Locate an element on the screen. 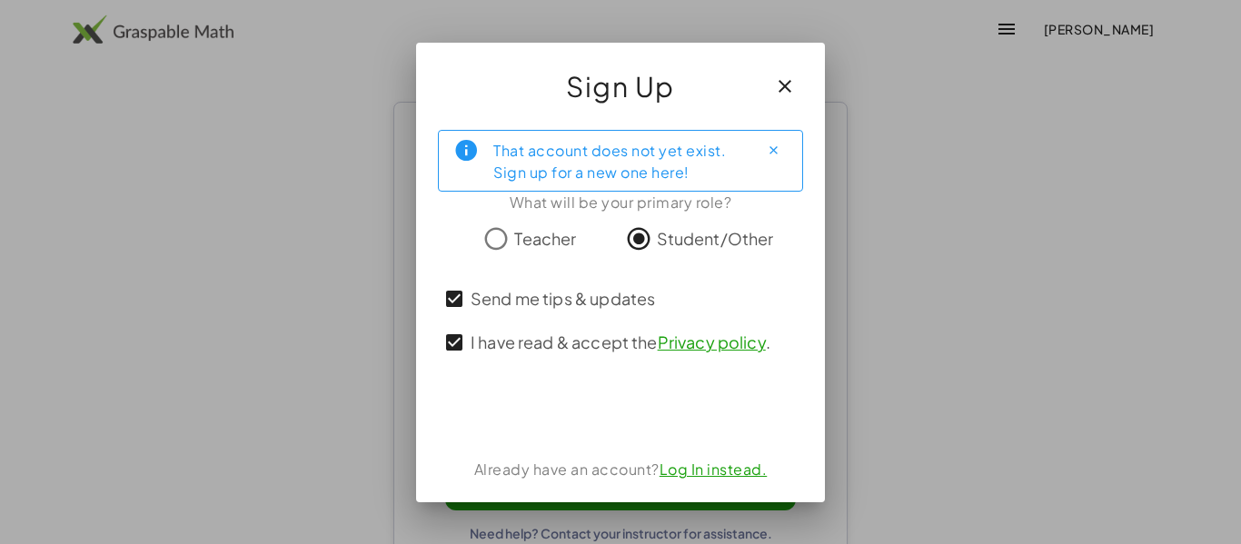  span: Sign Up is located at coordinates (620, 86).